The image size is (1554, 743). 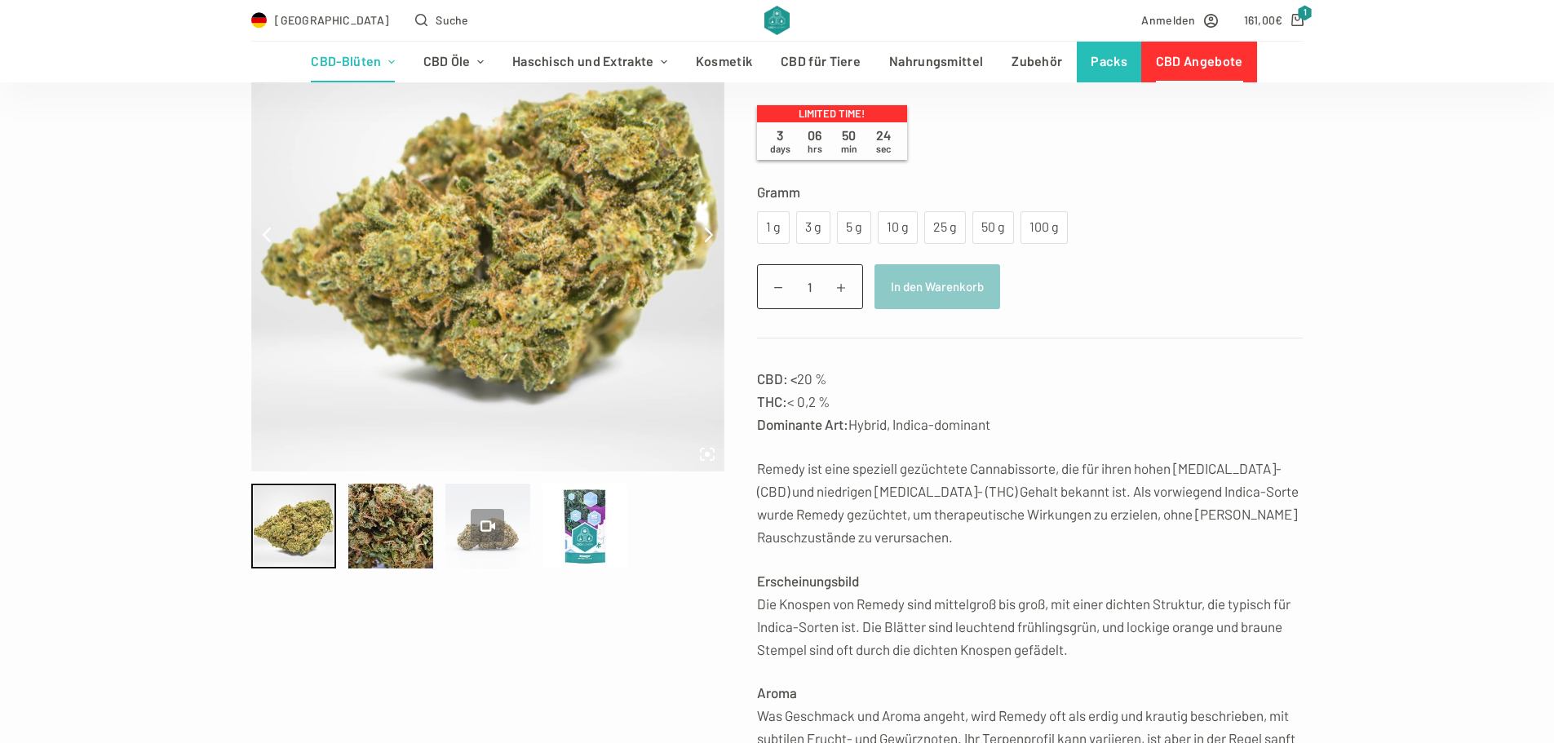 What do you see at coordinates (1030, 192) in the screenshot?
I see `label: Gramm` at bounding box center [1030, 192].